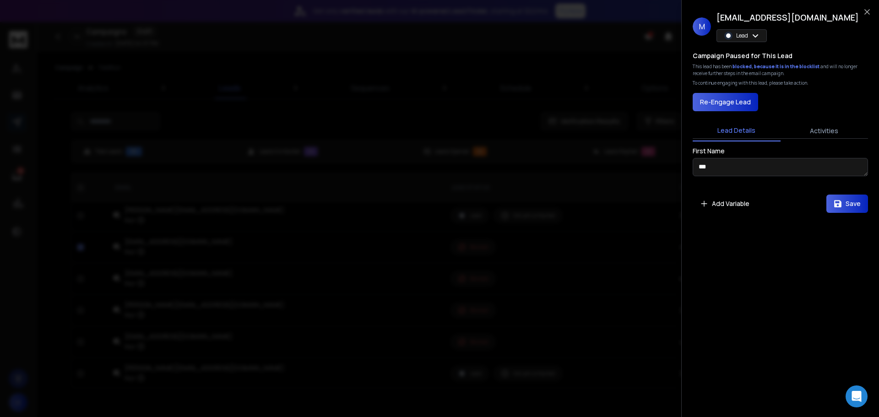 This screenshot has width=879, height=417. I want to click on h3: Campaign Paused for This Lead, so click(743, 56).